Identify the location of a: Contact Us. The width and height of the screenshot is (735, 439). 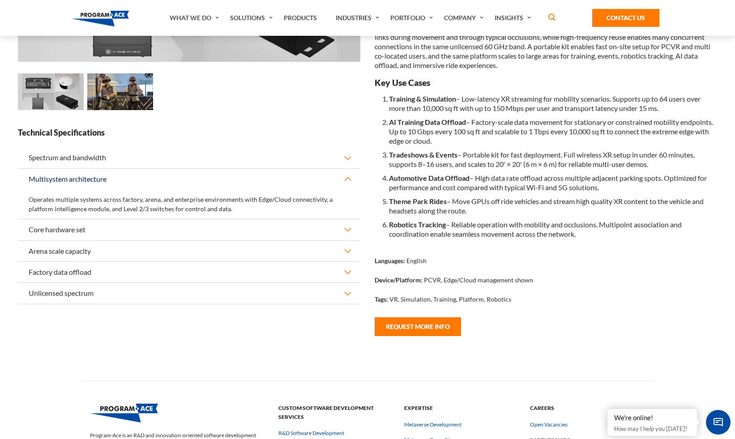
(626, 18).